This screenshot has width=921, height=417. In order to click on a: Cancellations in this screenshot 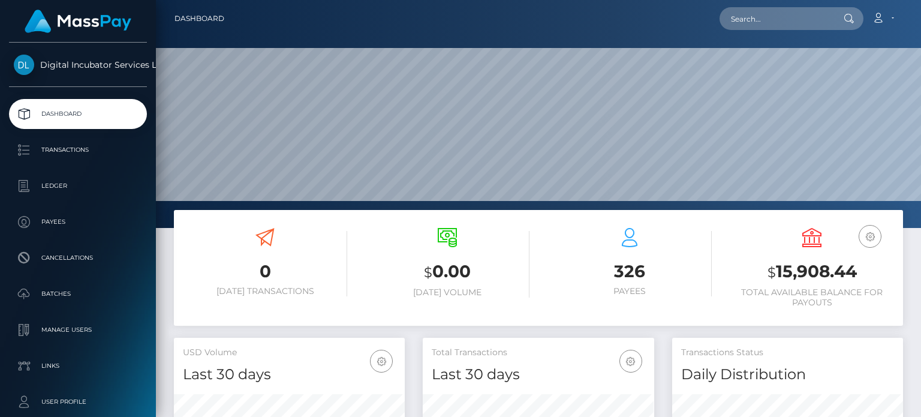, I will do `click(78, 258)`.